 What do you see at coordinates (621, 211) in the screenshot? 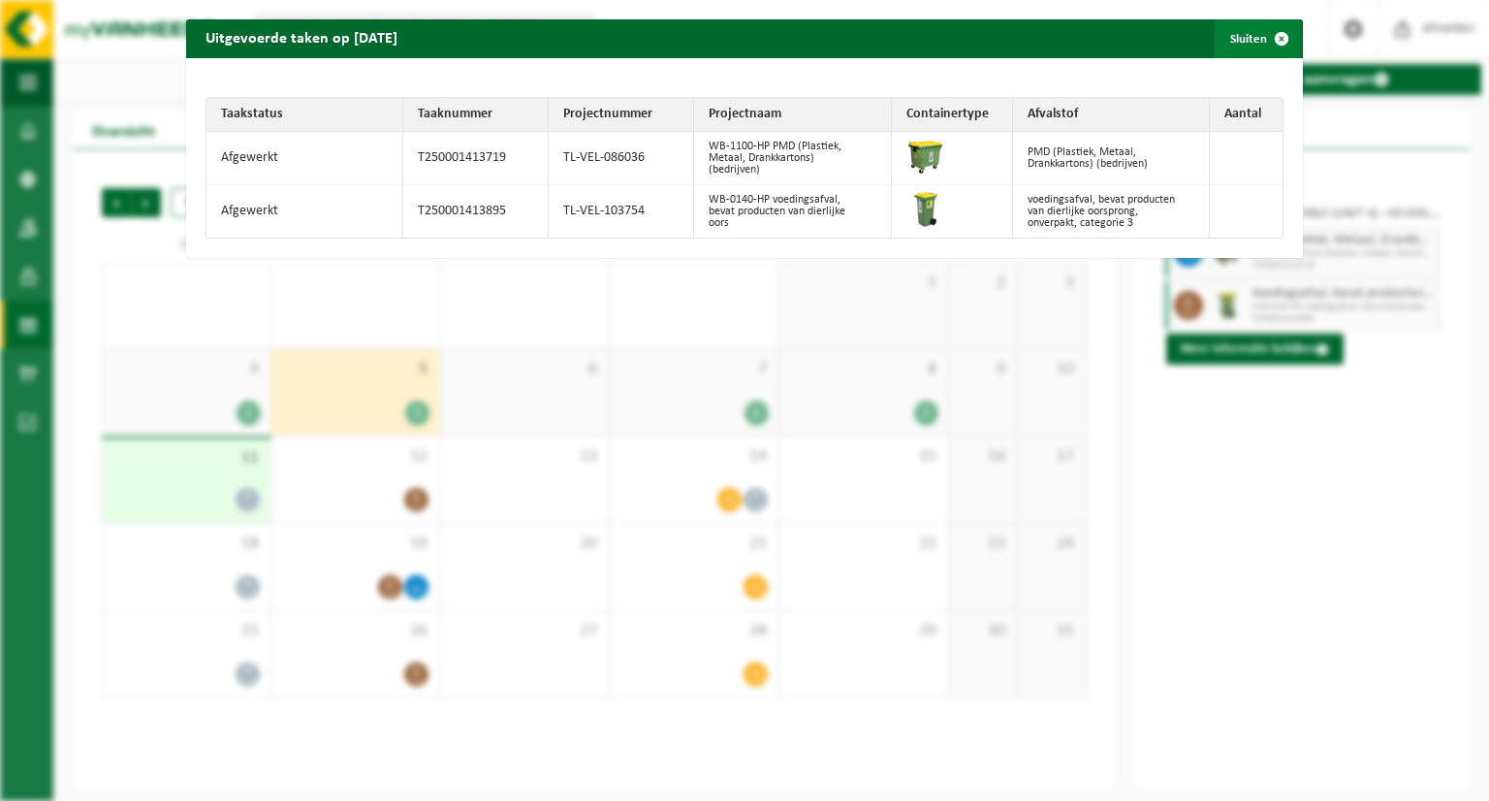
I see `td: TL-VEL-103754` at bounding box center [621, 211].